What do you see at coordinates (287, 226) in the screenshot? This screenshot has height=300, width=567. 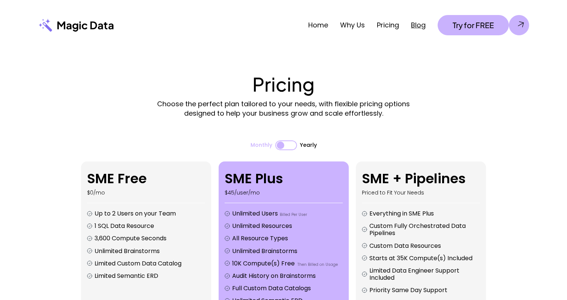 I see `p: Unlimited Resources` at bounding box center [287, 226].